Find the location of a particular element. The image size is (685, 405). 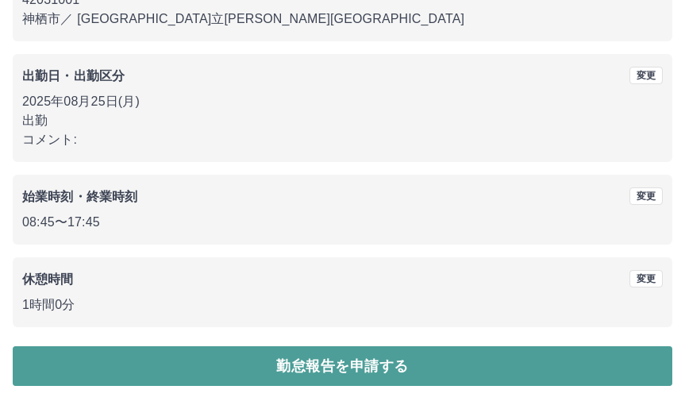

p: 08:45 〜 17:45 is located at coordinates (342, 222).